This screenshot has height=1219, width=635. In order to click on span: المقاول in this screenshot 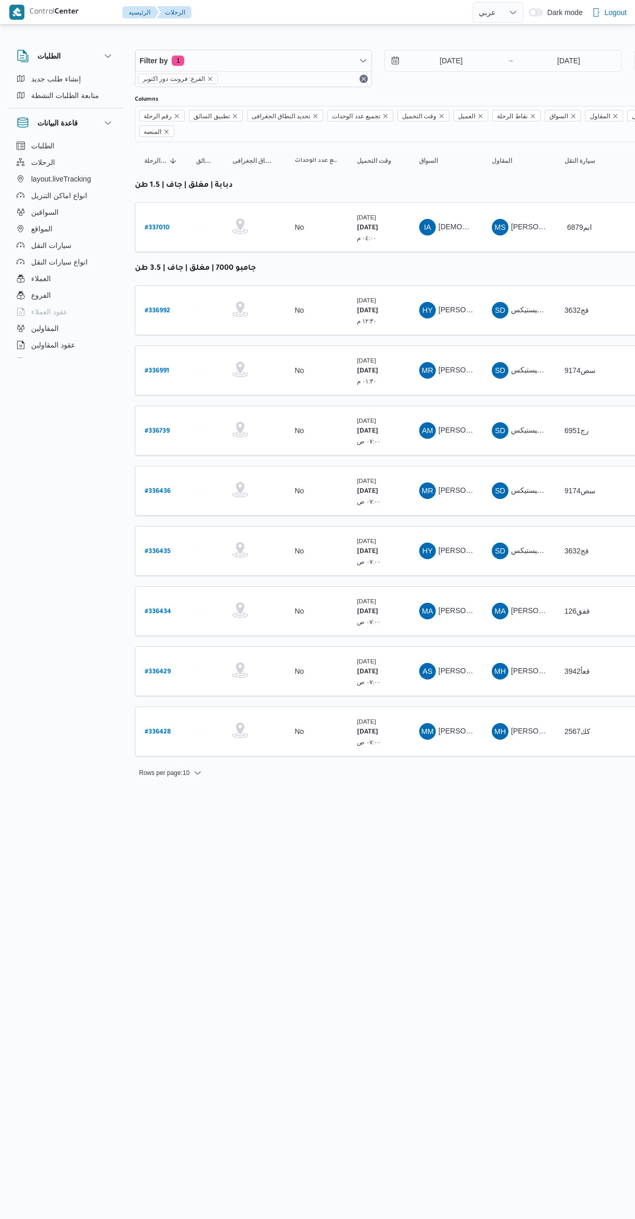, I will do `click(600, 116)`.